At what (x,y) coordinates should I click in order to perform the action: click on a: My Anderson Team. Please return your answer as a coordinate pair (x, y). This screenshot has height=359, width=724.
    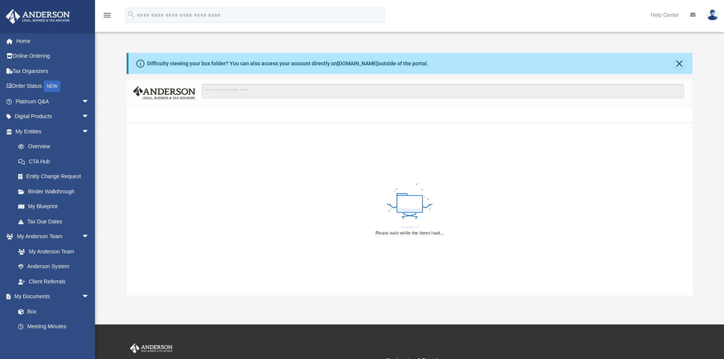
    Looking at the image, I should click on (52, 252).